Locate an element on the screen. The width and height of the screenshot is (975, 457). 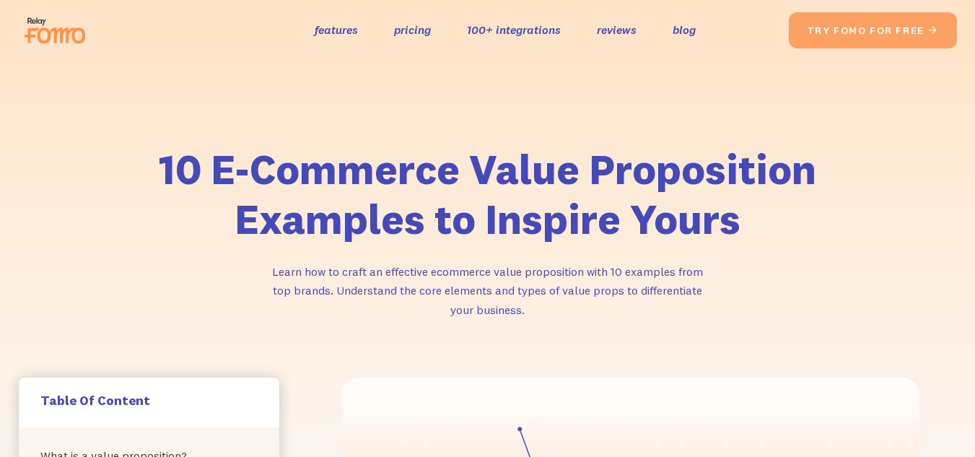
a: features is located at coordinates (336, 30).